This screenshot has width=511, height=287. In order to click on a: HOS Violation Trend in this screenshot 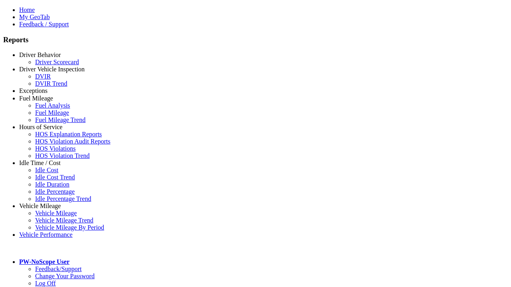, I will do `click(62, 156)`.